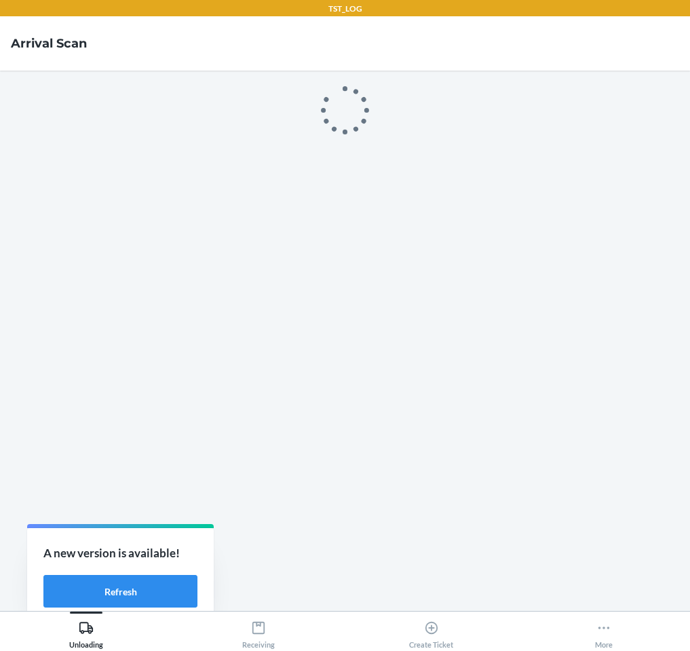 Image resolution: width=690 pixels, height=651 pixels. I want to click on p: TST_LOG, so click(345, 9).